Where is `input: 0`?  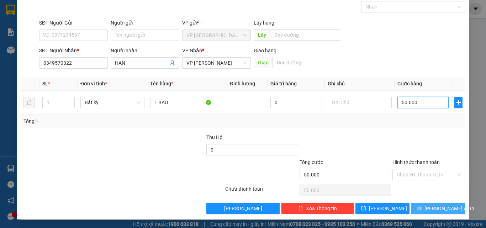 input: 0 is located at coordinates (296, 103).